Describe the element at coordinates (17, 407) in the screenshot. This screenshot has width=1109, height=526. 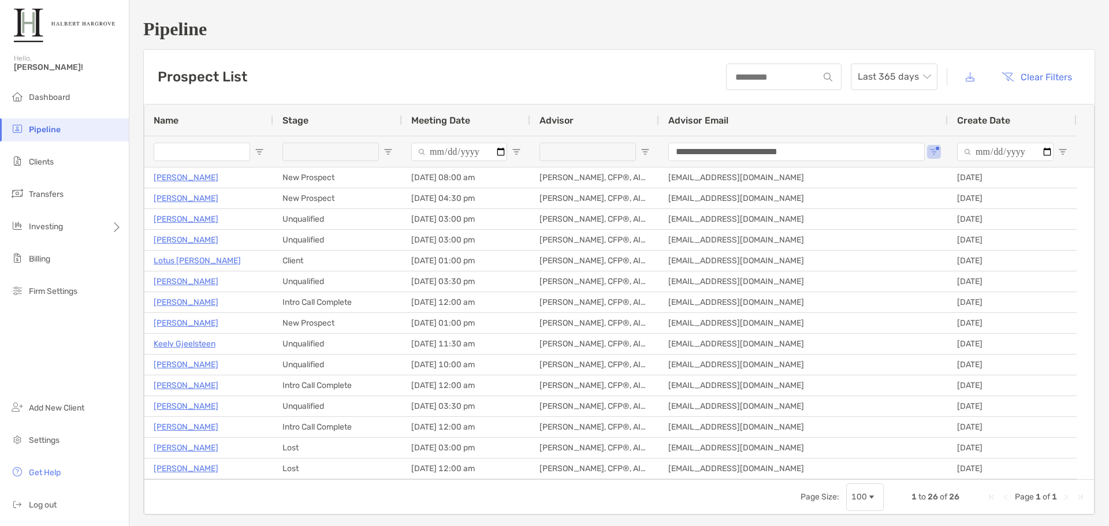
I see `img: add_new_client icon` at that location.